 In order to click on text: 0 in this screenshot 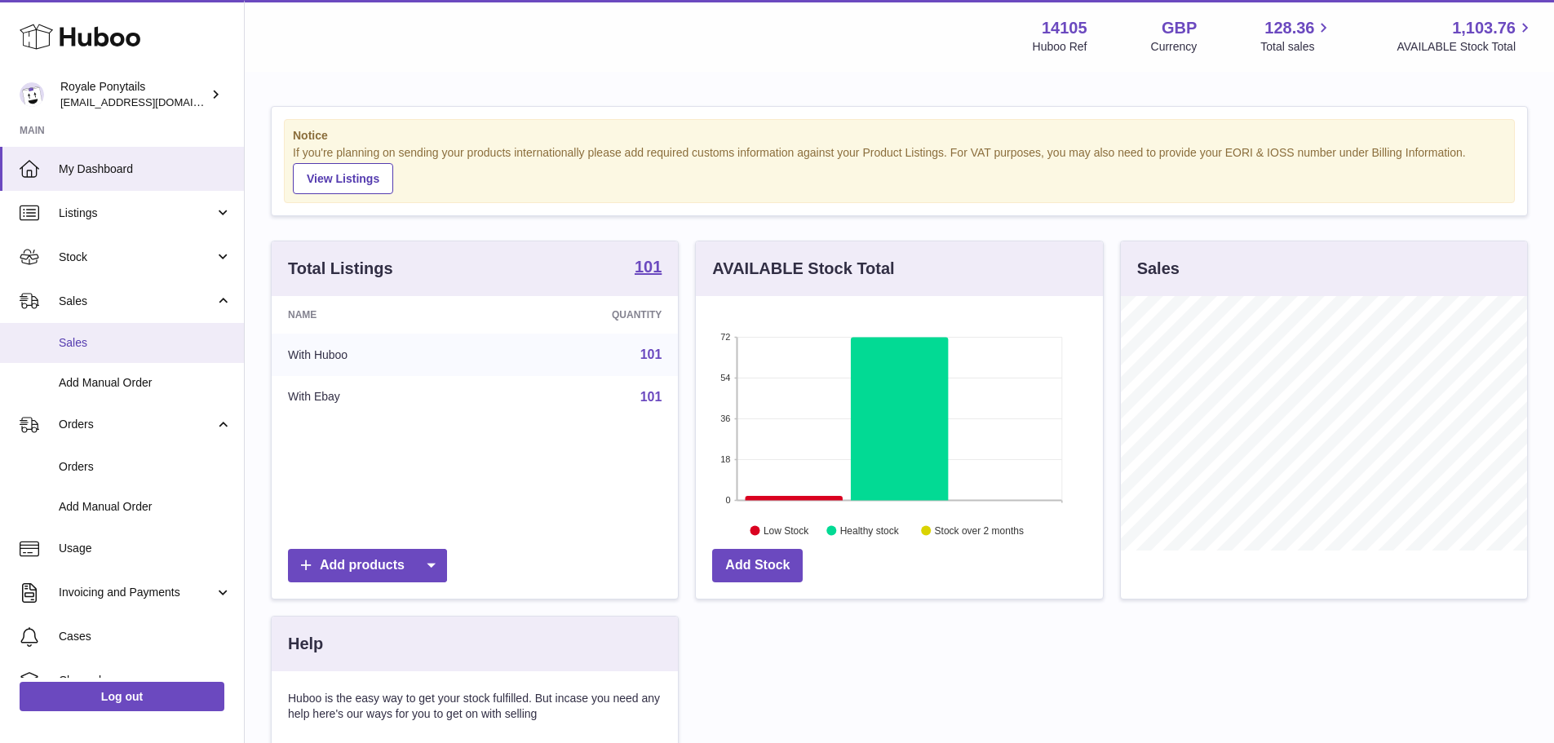, I will do `click(728, 500)`.